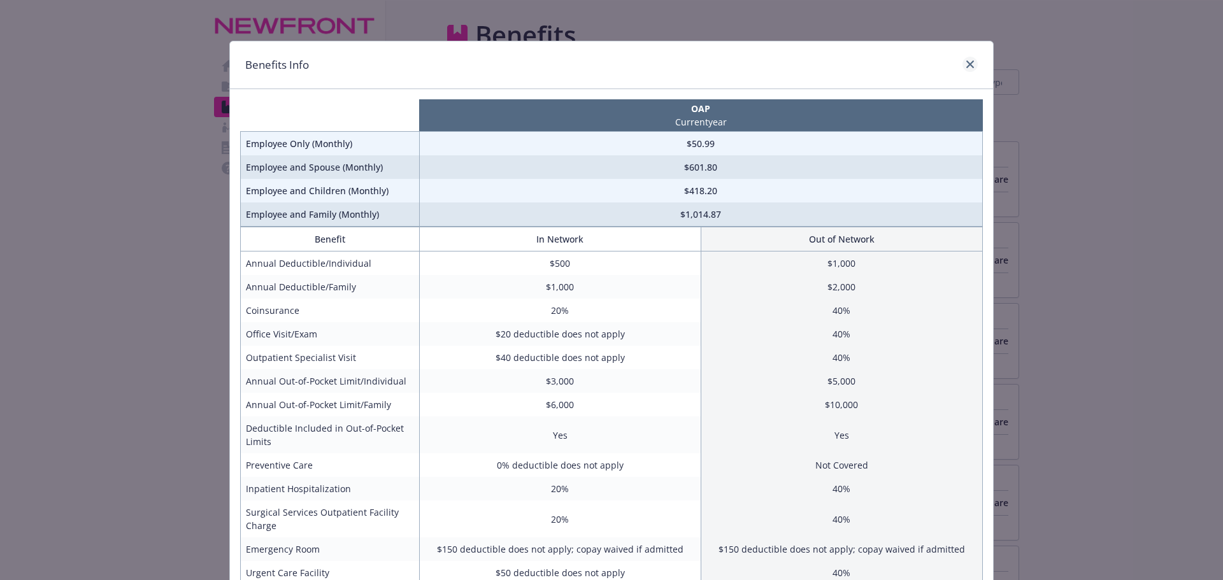 This screenshot has height=580, width=1223. I want to click on th: Benefit, so click(330, 240).